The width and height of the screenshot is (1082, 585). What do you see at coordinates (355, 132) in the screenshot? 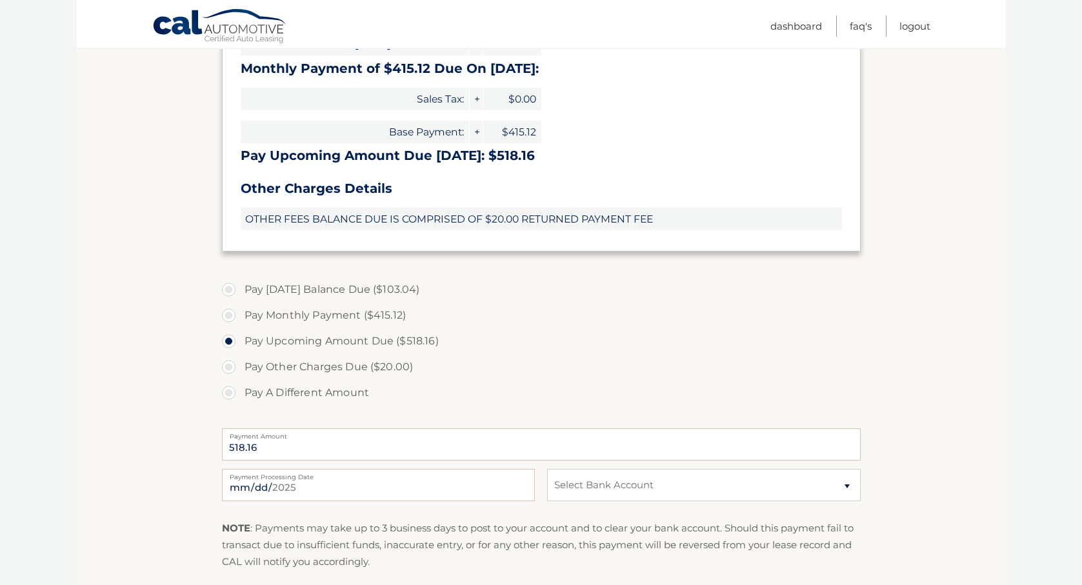
I see `span: Base Payment:` at bounding box center [355, 132].